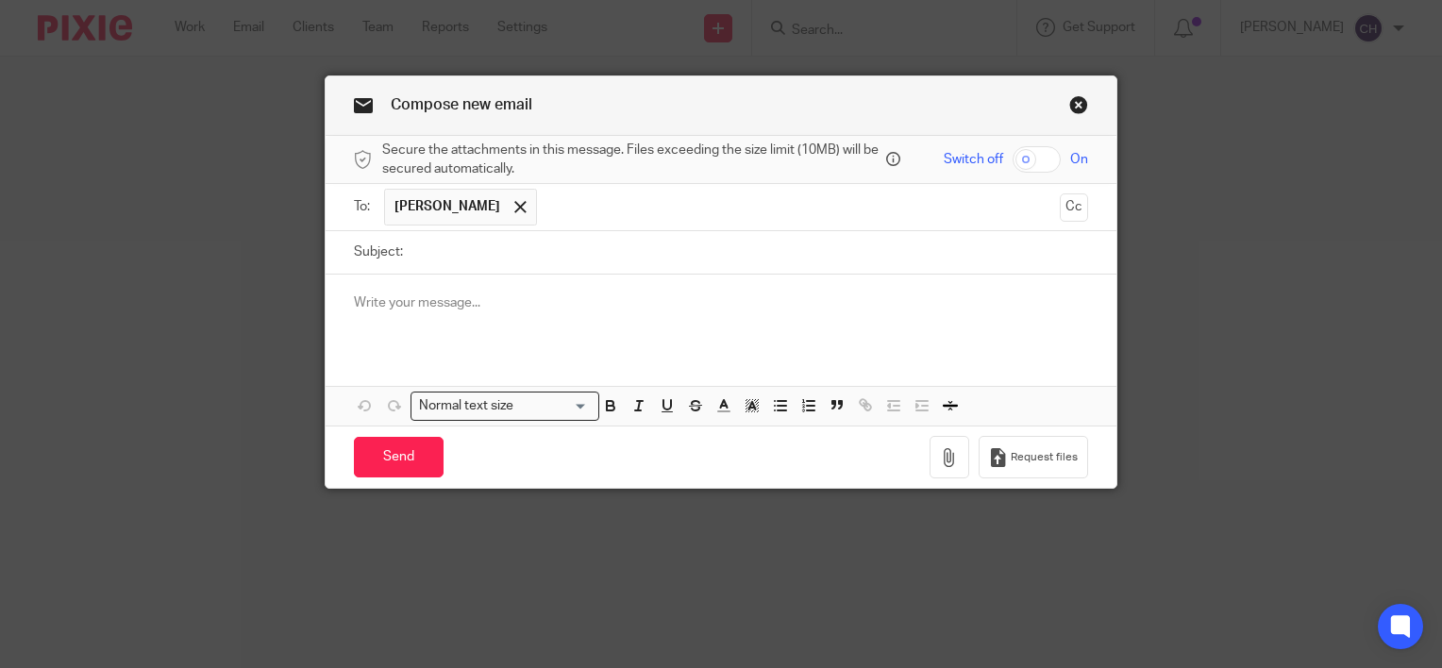  What do you see at coordinates (364, 207) in the screenshot?
I see `label: To:` at bounding box center [364, 207].